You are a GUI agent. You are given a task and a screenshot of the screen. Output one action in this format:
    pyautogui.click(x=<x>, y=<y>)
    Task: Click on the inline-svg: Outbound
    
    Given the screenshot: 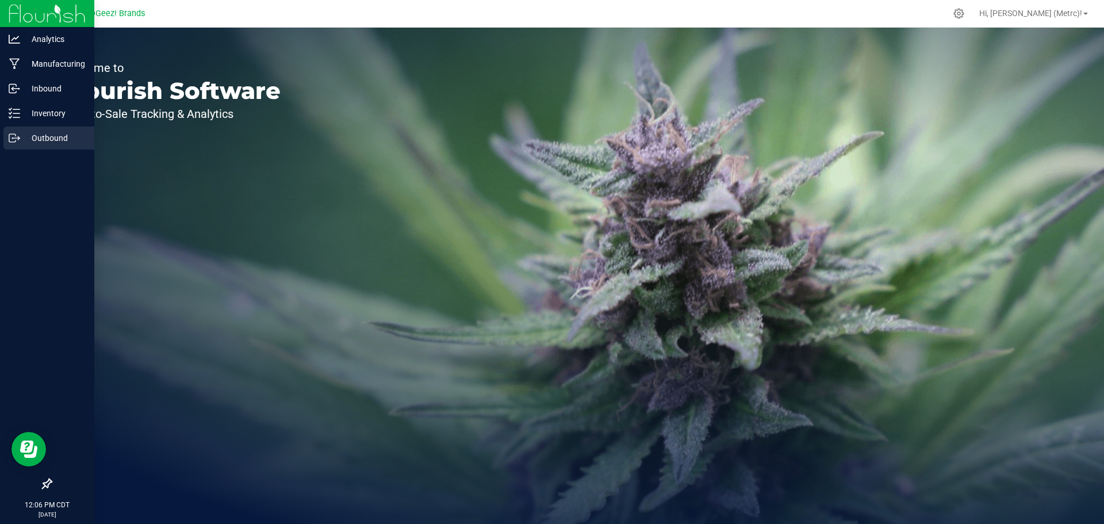 What is the action you would take?
    pyautogui.click(x=14, y=138)
    